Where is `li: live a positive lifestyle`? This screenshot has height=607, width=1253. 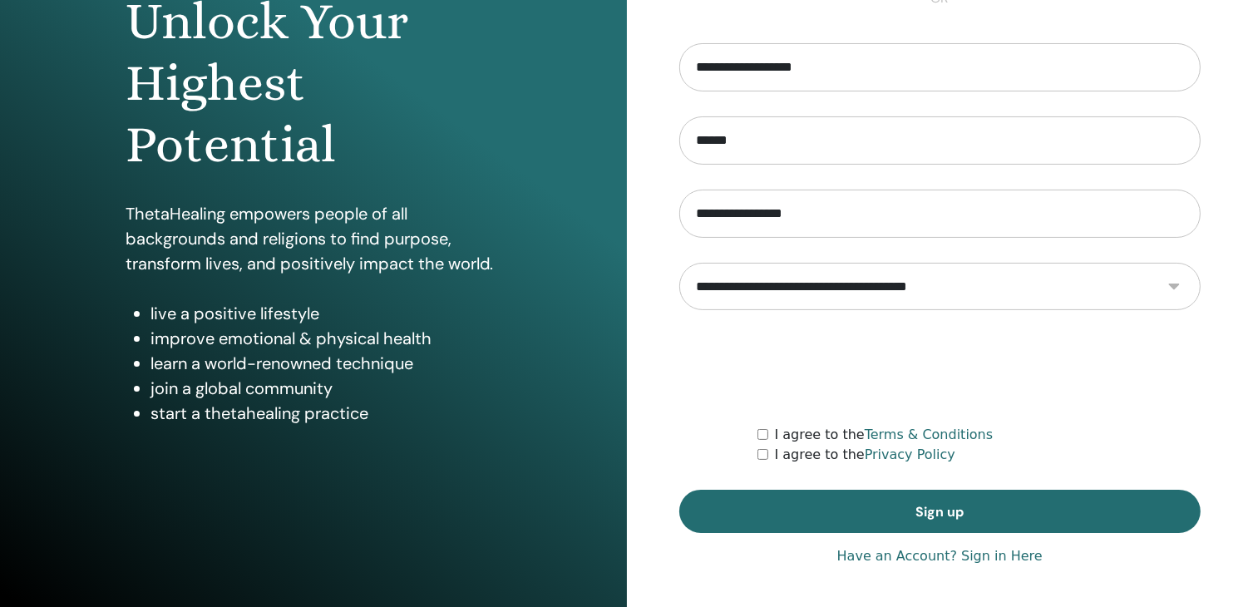
li: live a positive lifestyle is located at coordinates (326, 313).